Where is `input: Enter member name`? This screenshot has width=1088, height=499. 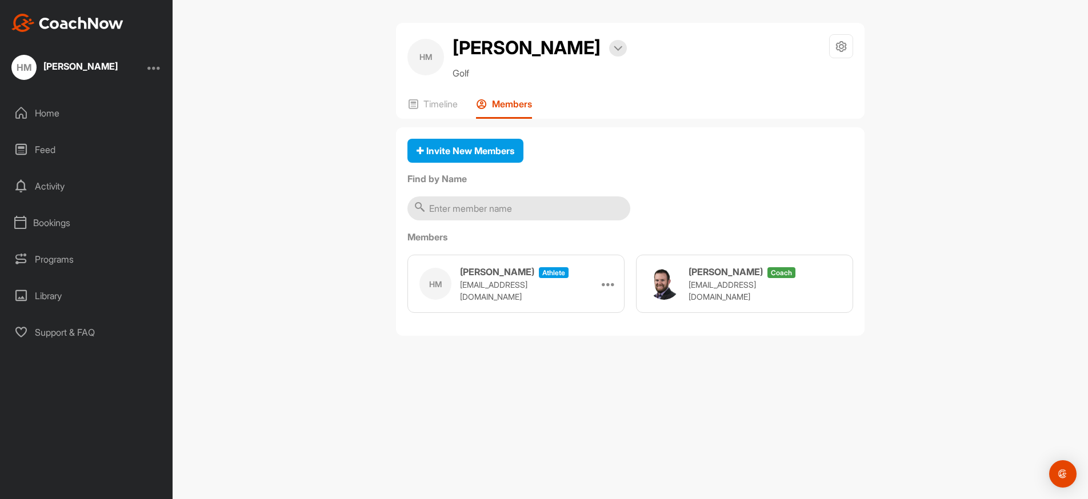
input: Enter member name is located at coordinates (519, 209).